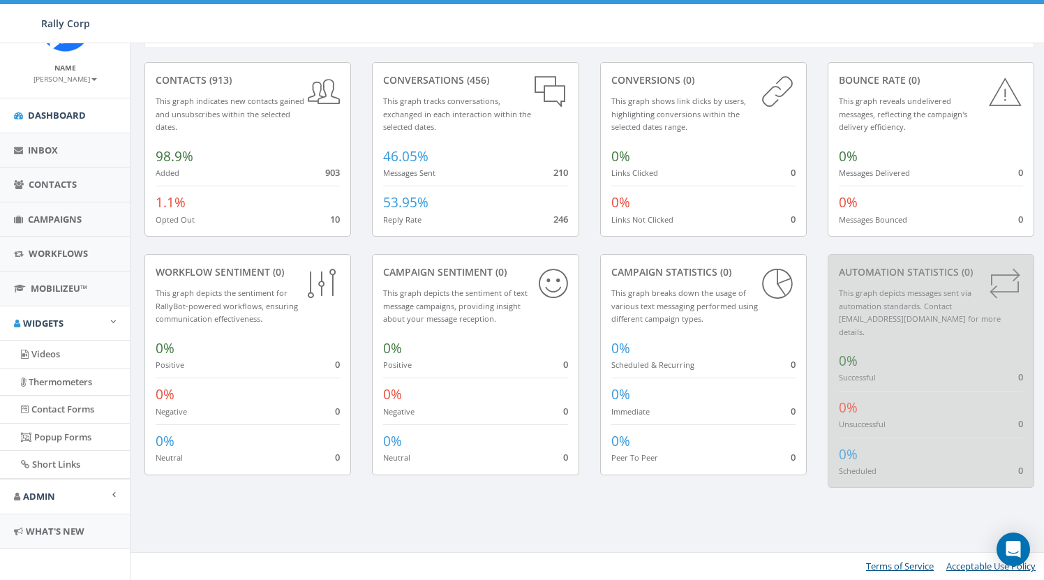  What do you see at coordinates (678, 114) in the screenshot?
I see `small: This graph shows link clicks by users, highlighting conversions within the selected dates range.` at bounding box center [678, 114].